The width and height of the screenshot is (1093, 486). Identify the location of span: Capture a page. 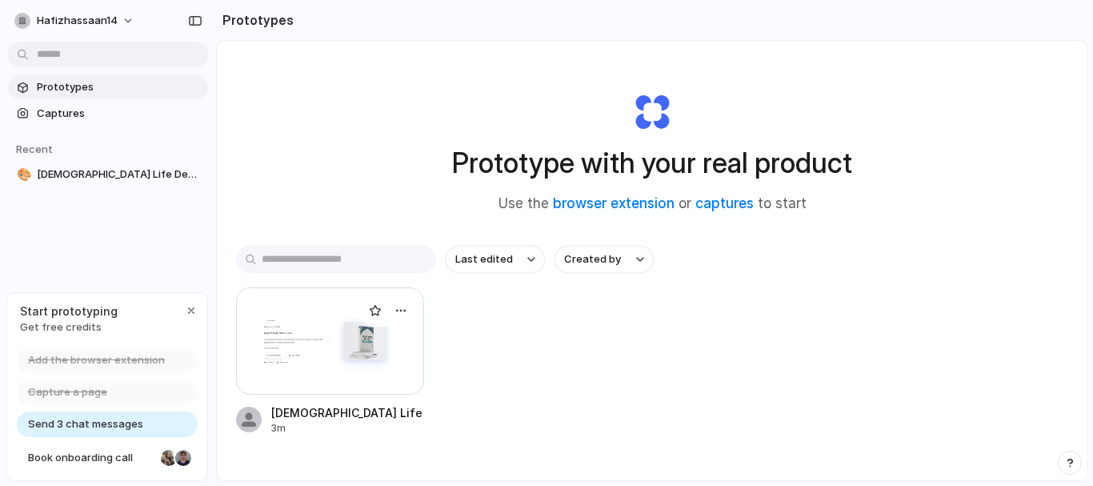
(67, 392).